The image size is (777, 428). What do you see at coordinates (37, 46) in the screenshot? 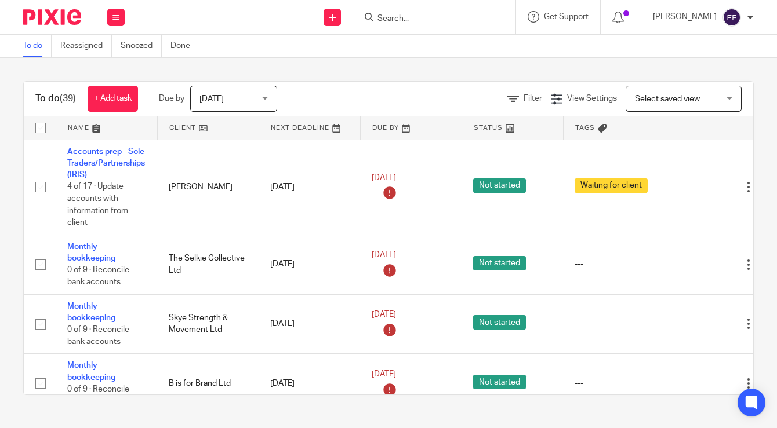
I see `a: To do` at bounding box center [37, 46].